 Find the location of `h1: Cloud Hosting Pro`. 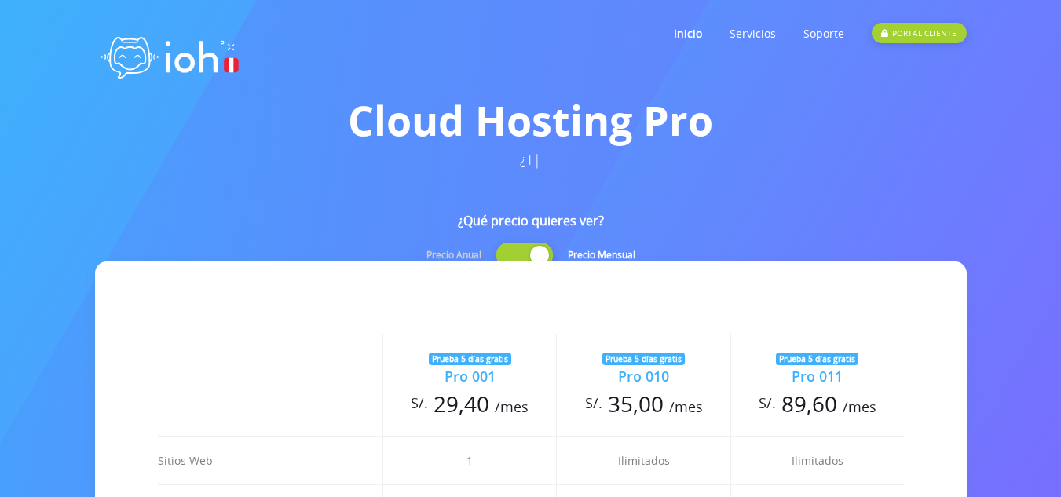

h1: Cloud Hosting Pro is located at coordinates (531, 120).